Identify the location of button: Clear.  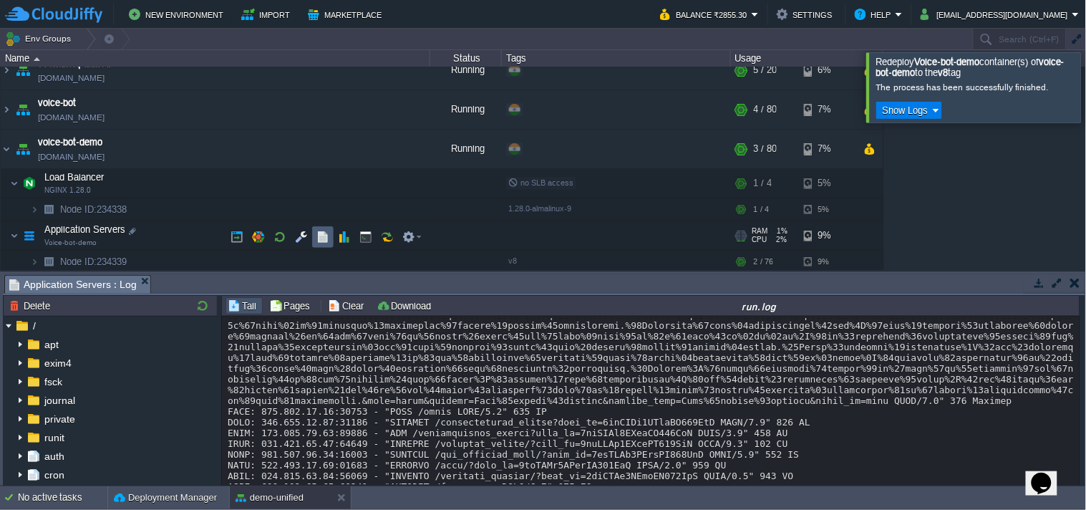
(348, 306).